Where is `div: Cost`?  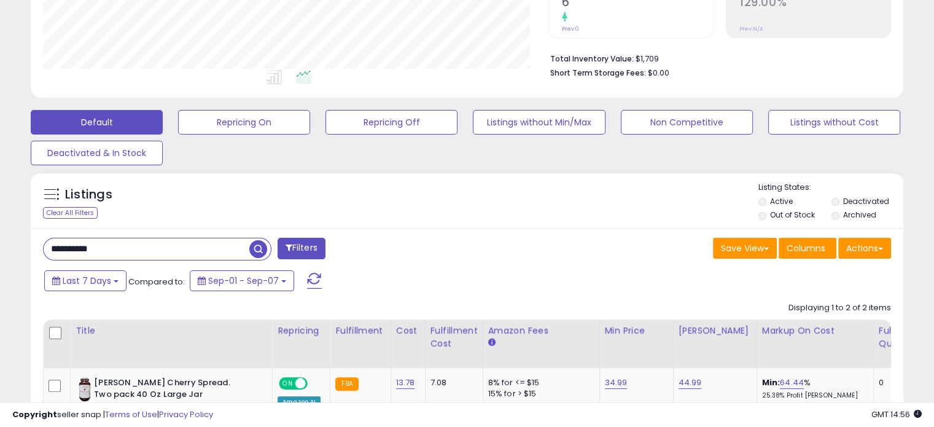 div: Cost is located at coordinates (408, 330).